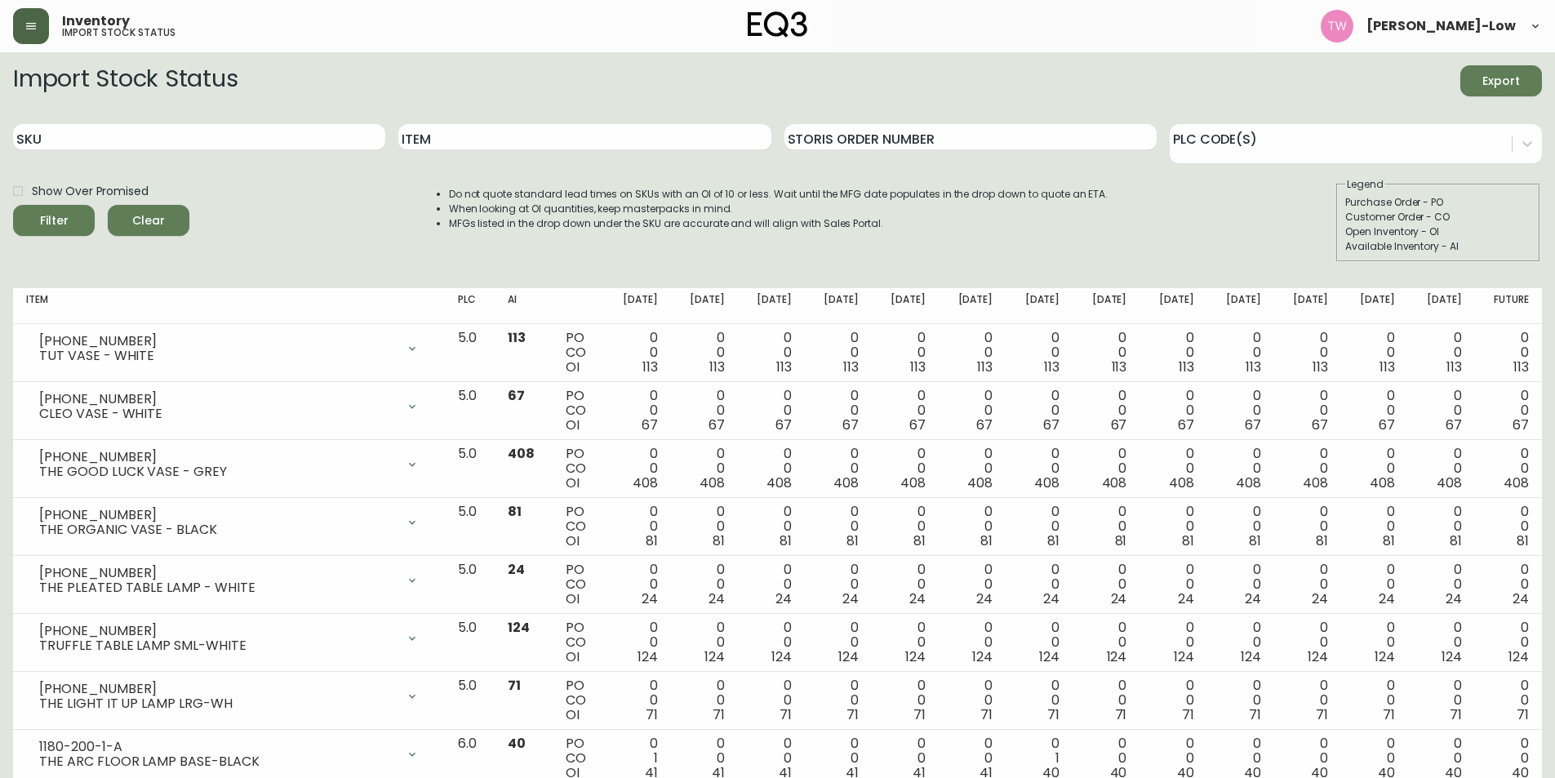 The width and height of the screenshot is (1555, 778). I want to click on div: THE PLEATED TABLE LAMP - WHITE, so click(217, 588).